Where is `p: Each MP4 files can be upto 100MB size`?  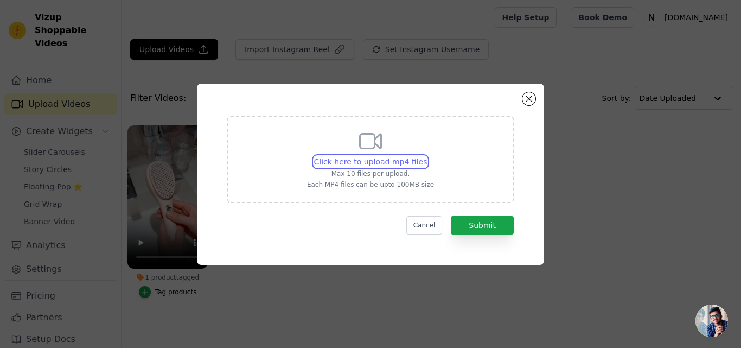
p: Each MP4 files can be upto 100MB size is located at coordinates (370, 184).